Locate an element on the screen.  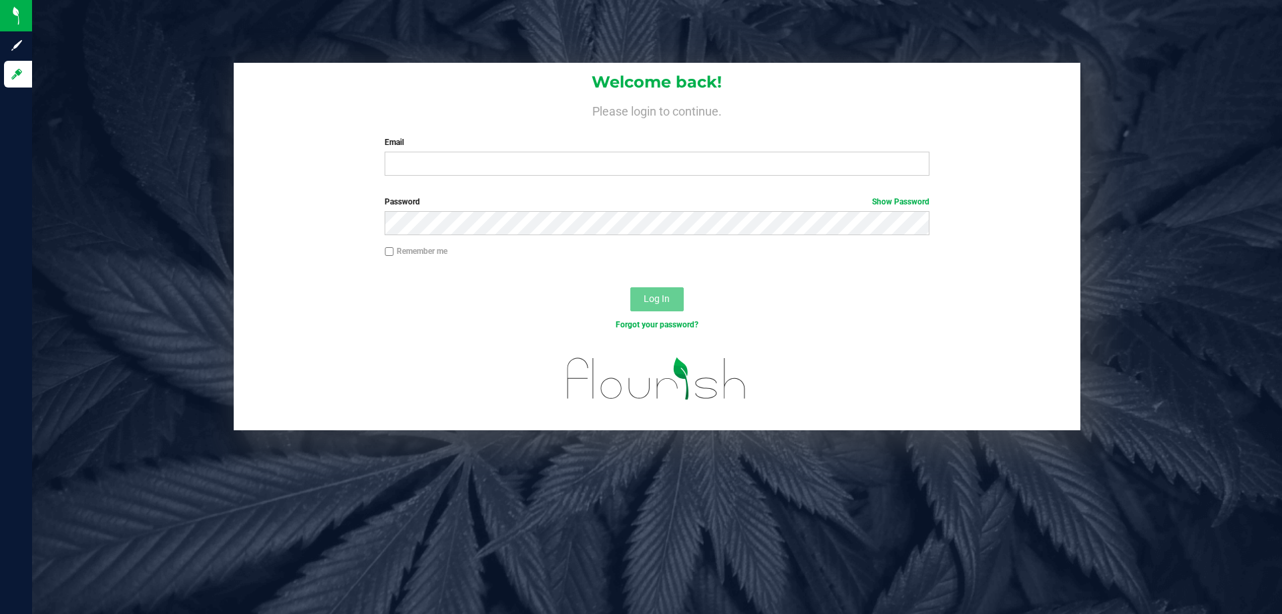
inline-svg: Sign up is located at coordinates (17, 45).